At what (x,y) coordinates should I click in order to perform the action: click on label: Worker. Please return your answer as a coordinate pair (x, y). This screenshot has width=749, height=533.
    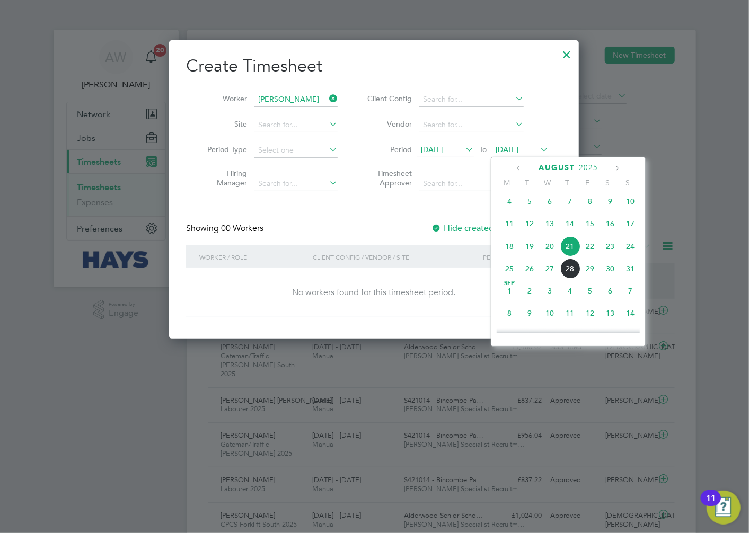
    Looking at the image, I should click on (223, 99).